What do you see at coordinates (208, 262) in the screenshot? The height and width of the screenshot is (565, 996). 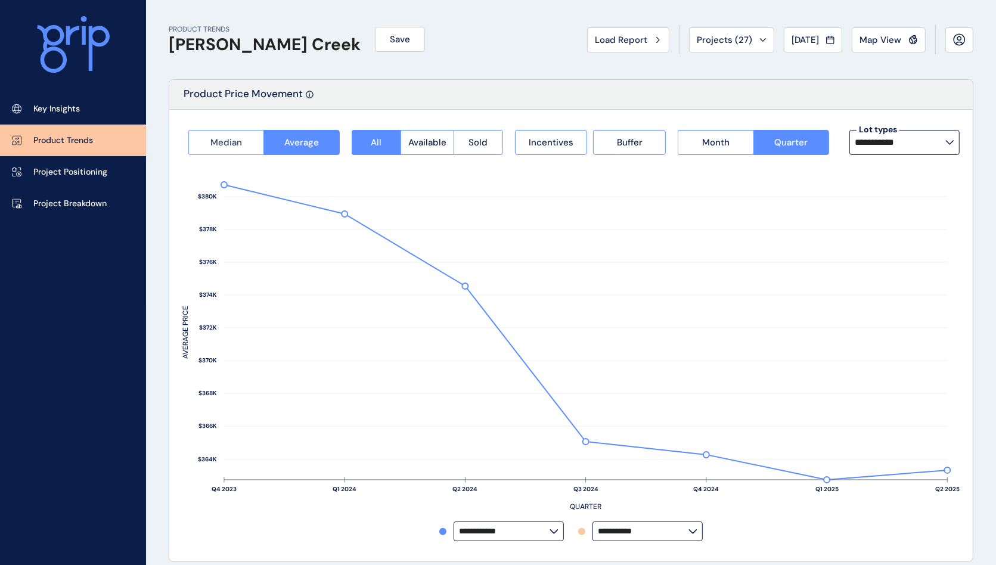 I see `text: $376K` at bounding box center [208, 262].